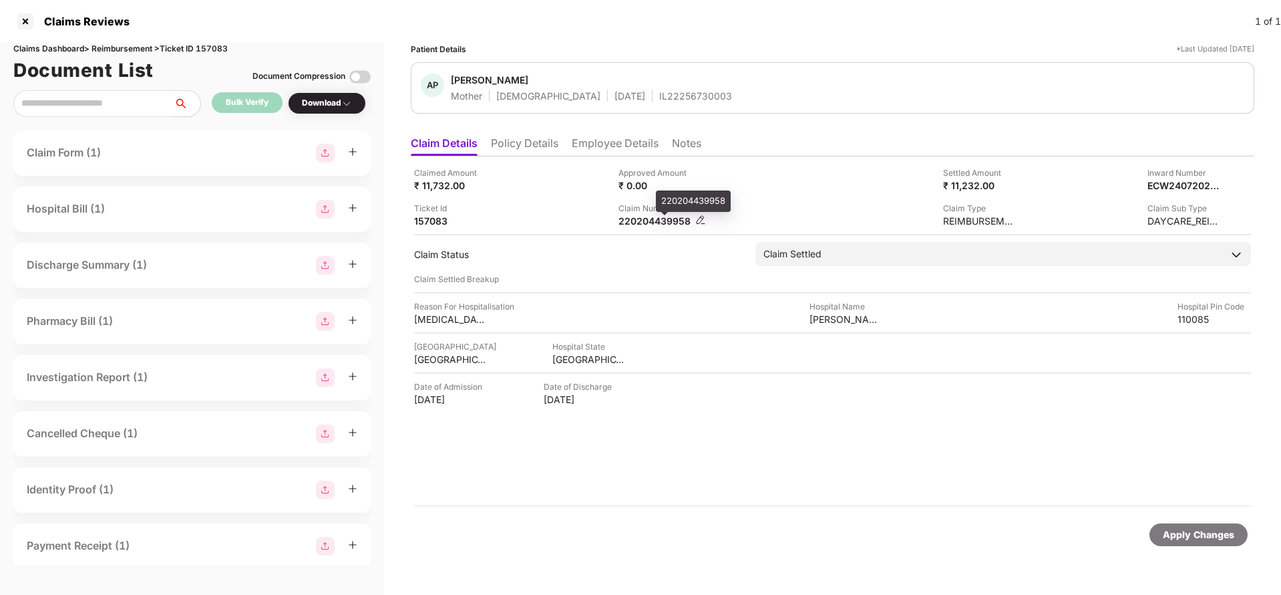 This screenshot has width=1281, height=595. What do you see at coordinates (1185, 185) in the screenshot?
I see `div: ECW24072025000000448` at bounding box center [1185, 185].